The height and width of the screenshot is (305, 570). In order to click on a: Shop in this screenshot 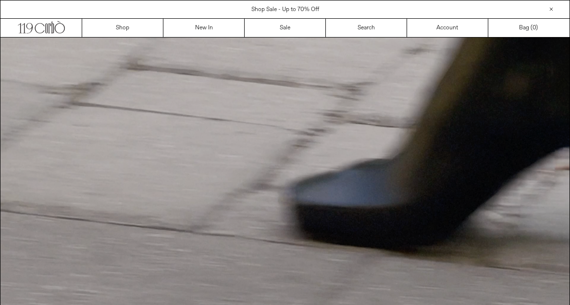, I will do `click(123, 28)`.